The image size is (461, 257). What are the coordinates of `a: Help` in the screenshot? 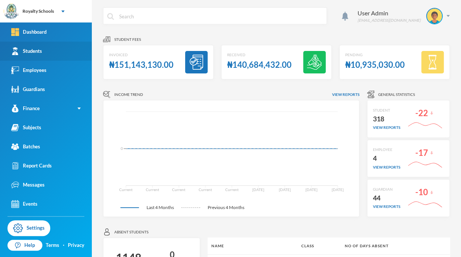 It's located at (25, 246).